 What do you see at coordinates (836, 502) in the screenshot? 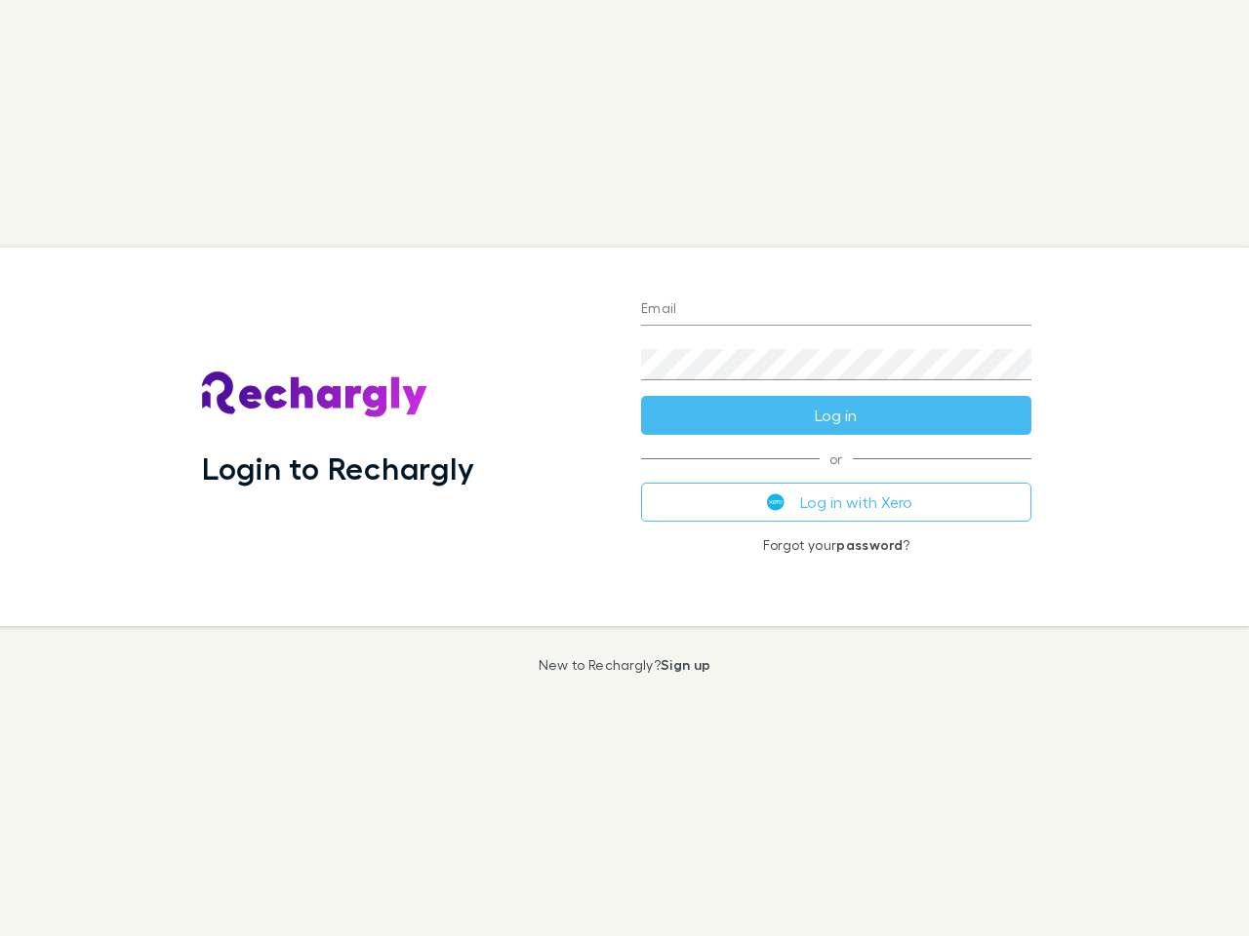
I see `button: Log in with Xero` at bounding box center [836, 502].